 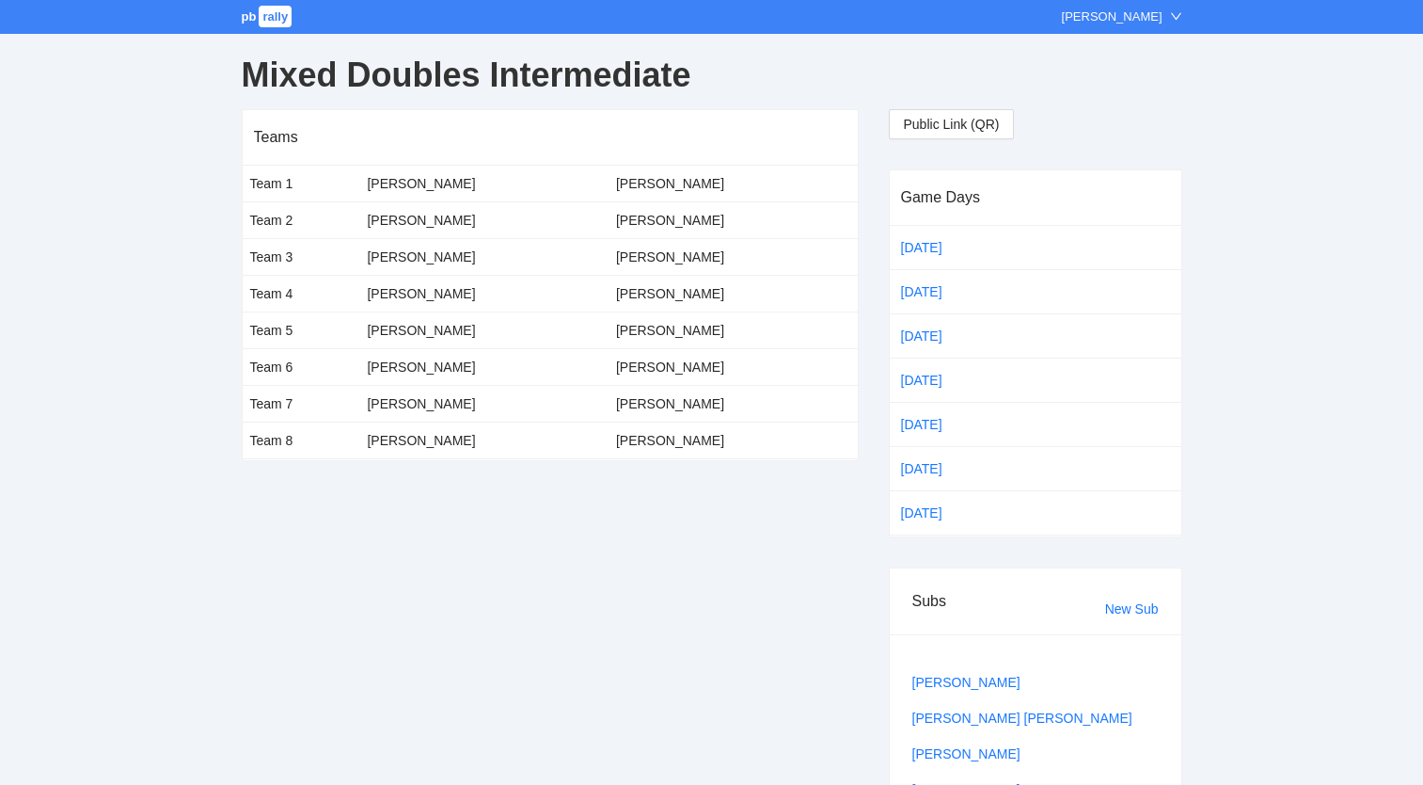 What do you see at coordinates (249, 16) in the screenshot?
I see `span: pb` at bounding box center [249, 16].